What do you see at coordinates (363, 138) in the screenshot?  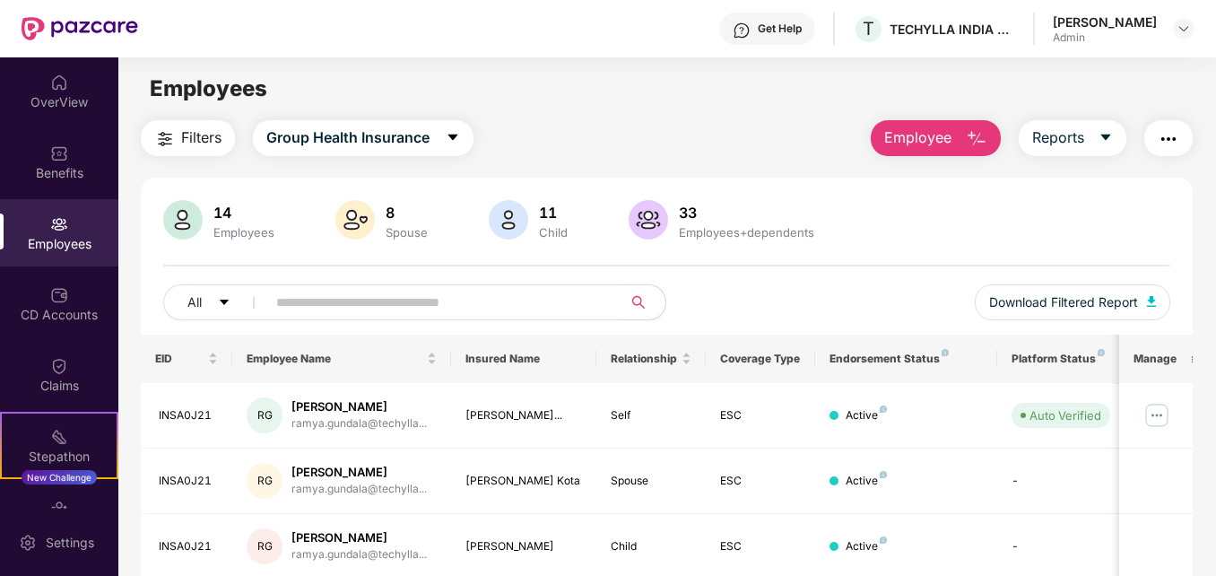 I see `button: Group Health Insurancecaret-down` at bounding box center [363, 138].